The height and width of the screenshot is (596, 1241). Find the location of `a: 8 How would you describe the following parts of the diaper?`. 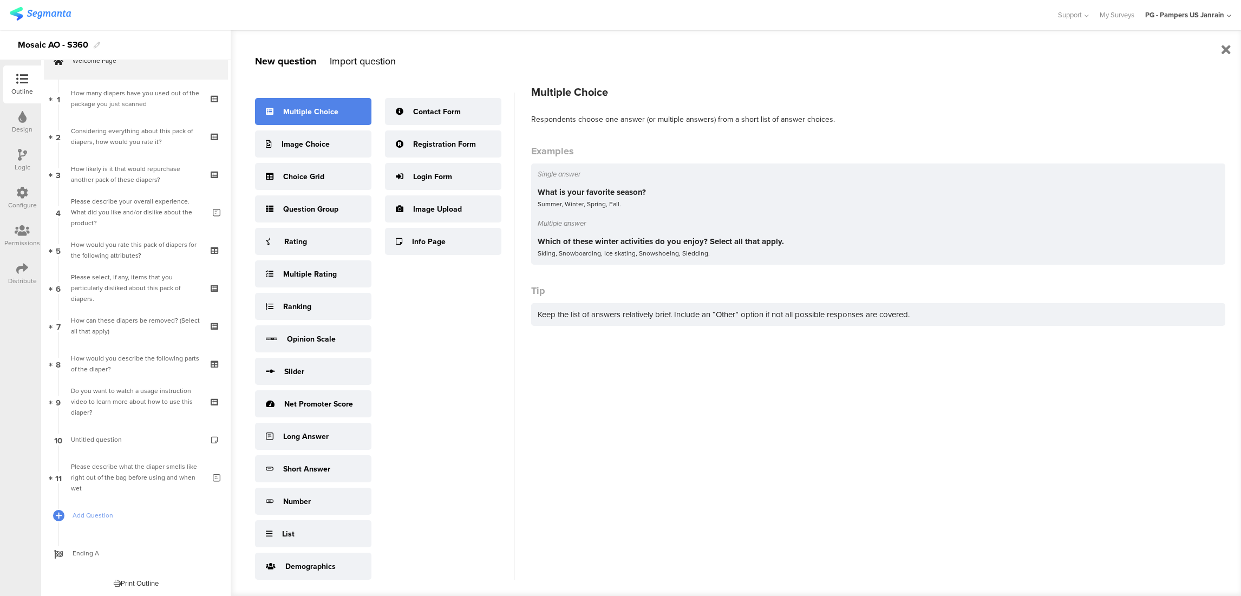

a: 8 How would you describe the following parts of the diaper? is located at coordinates (136, 364).